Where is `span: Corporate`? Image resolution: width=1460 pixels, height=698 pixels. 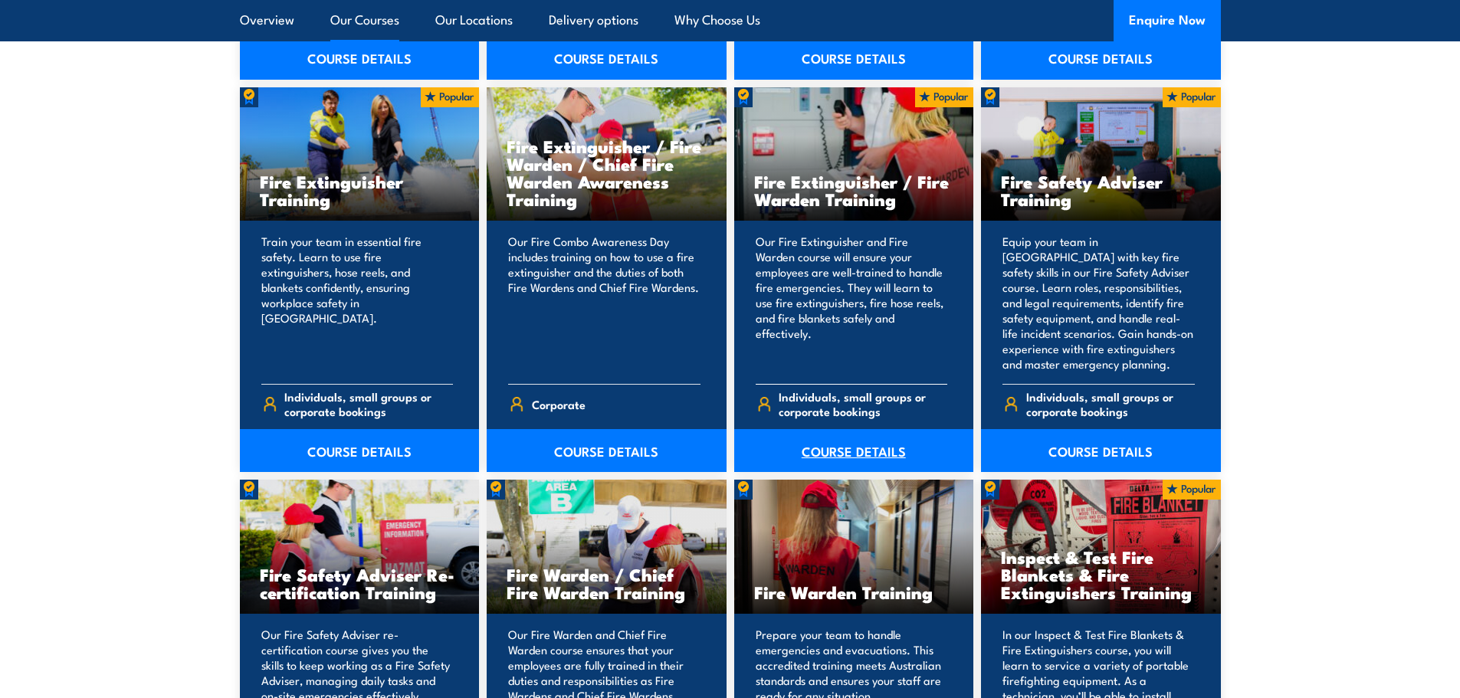 span: Corporate is located at coordinates (559, 404).